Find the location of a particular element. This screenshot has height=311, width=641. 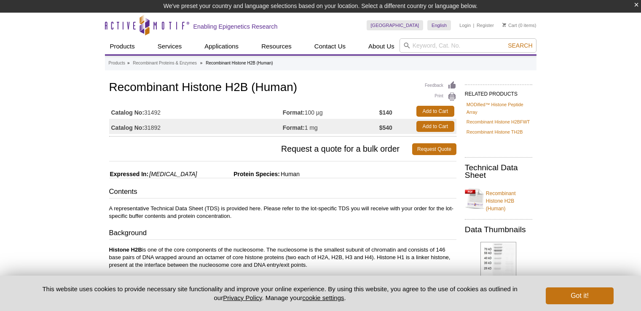

a: Cart is located at coordinates (510, 25).